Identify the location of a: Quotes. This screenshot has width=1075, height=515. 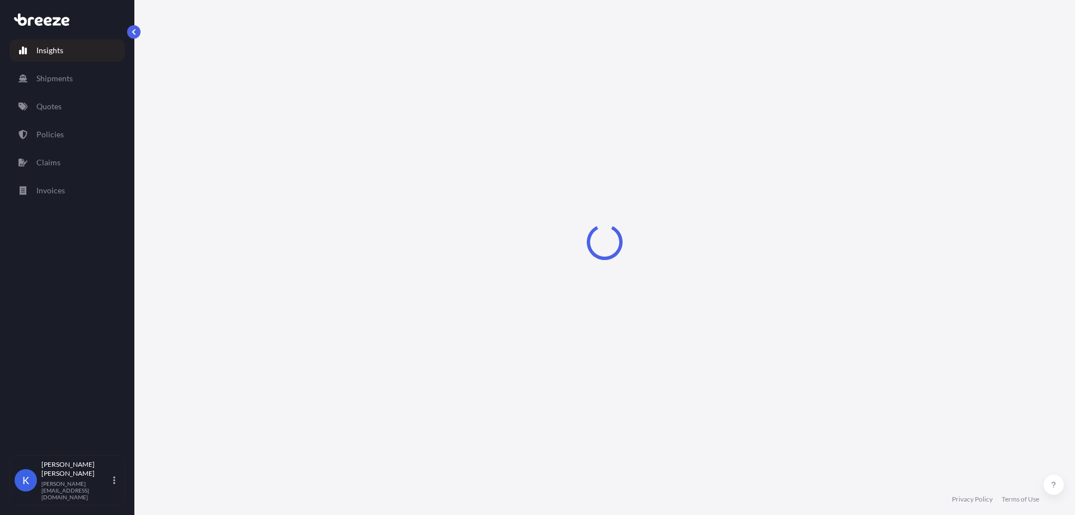
(67, 106).